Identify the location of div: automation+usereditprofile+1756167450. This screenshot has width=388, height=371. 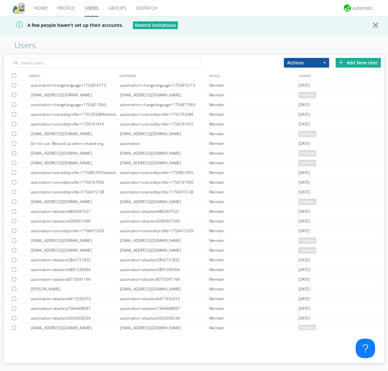
(164, 182).